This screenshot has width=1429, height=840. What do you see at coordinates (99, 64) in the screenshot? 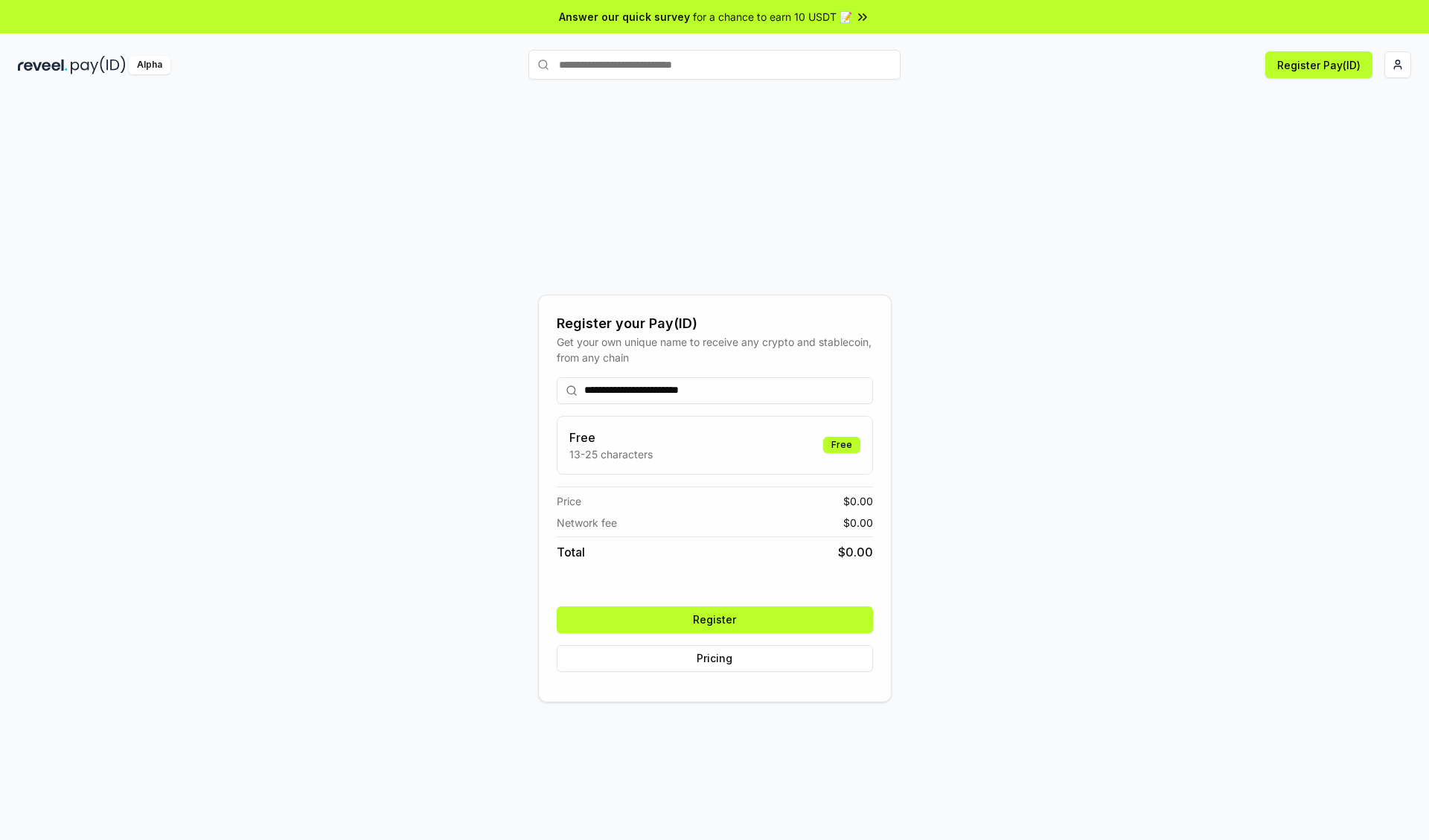
I see `img: pay_id` at bounding box center [99, 64].